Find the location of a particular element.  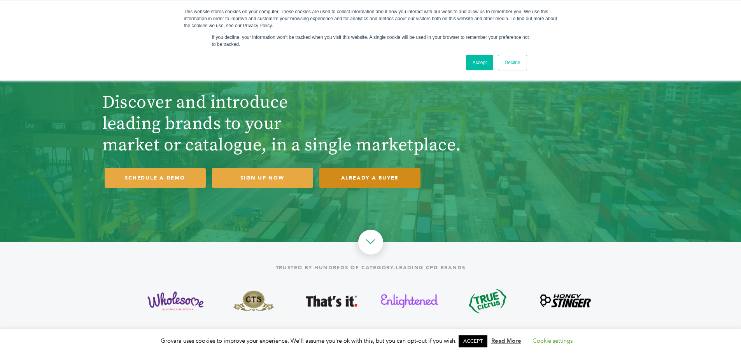

a: SCHEDULE A DEMO is located at coordinates (155, 178).